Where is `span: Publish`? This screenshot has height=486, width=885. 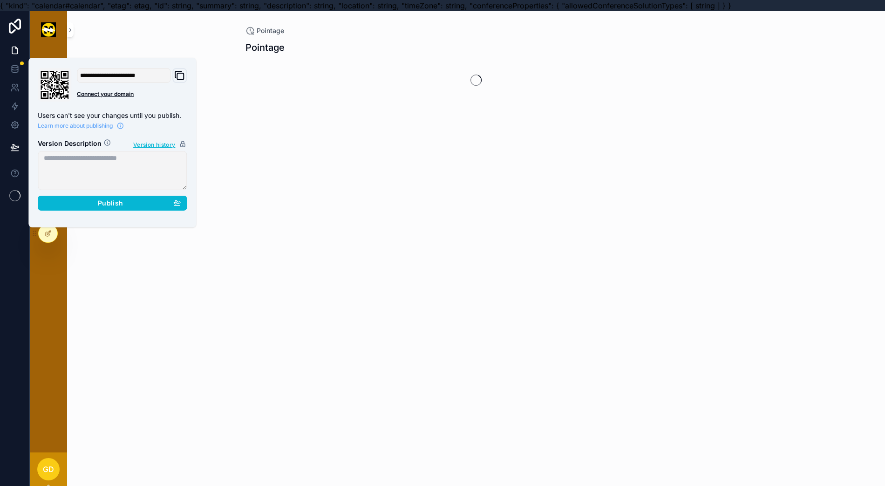
span: Publish is located at coordinates (110, 203).